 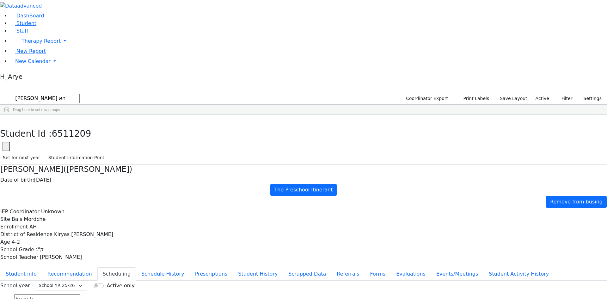 What do you see at coordinates (457, 274) in the screenshot?
I see `button: Events/Meetings` at bounding box center [457, 274].